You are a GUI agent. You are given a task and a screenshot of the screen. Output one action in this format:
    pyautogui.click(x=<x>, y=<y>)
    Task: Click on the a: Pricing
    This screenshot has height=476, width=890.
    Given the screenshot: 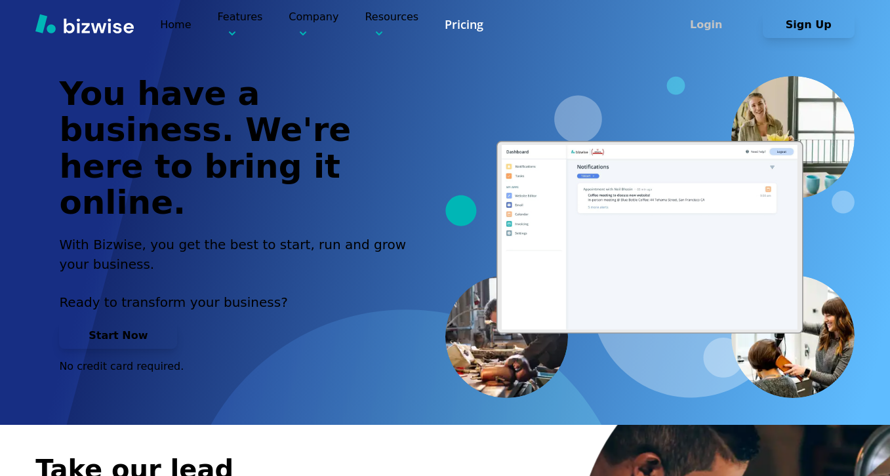 What is the action you would take?
    pyautogui.click(x=464, y=24)
    